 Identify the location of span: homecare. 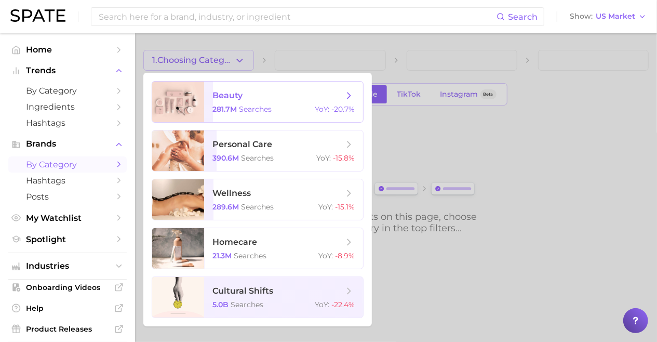
(235, 241).